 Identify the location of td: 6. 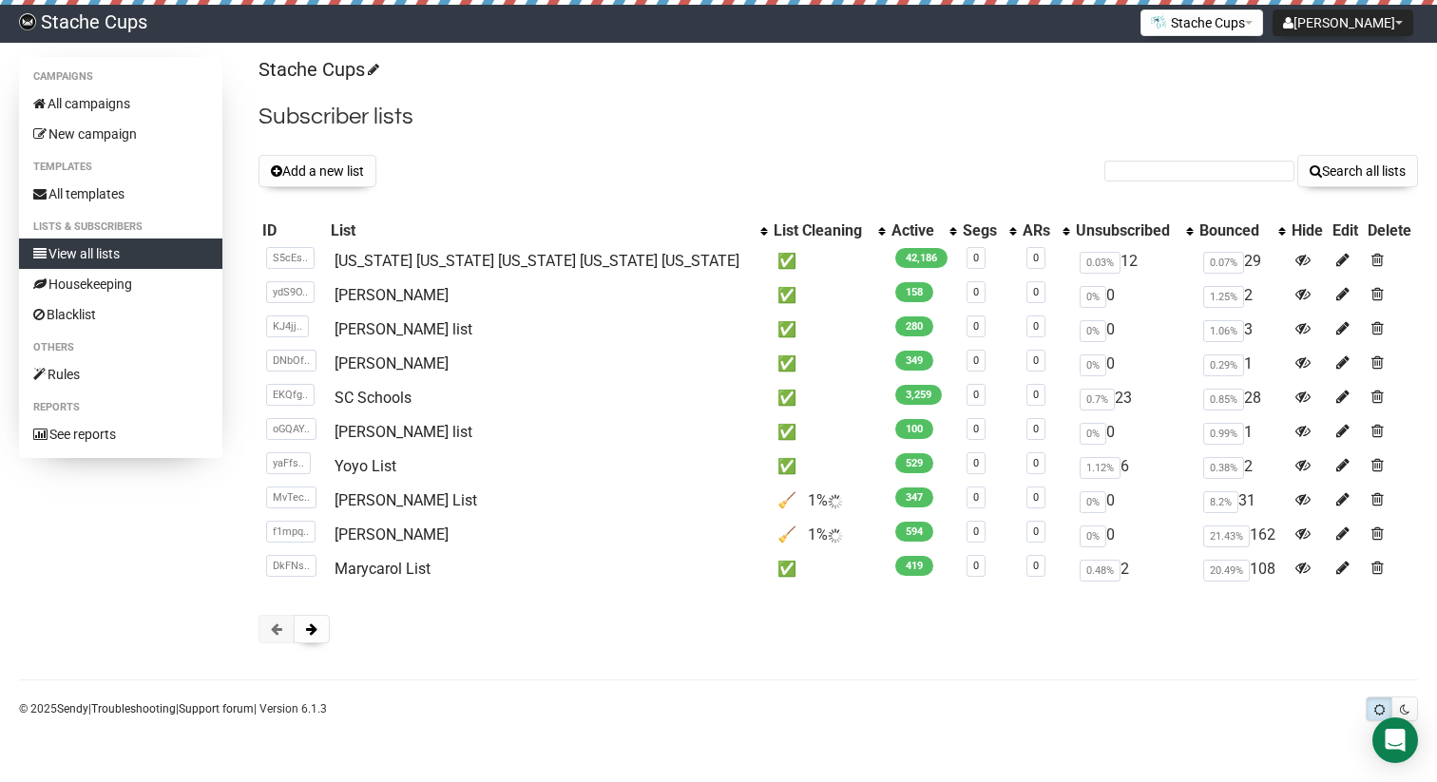
(1134, 467).